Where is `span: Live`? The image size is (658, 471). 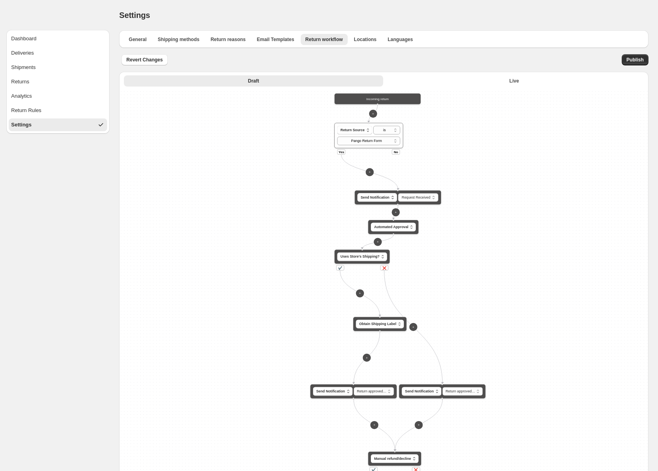 span: Live is located at coordinates (514, 81).